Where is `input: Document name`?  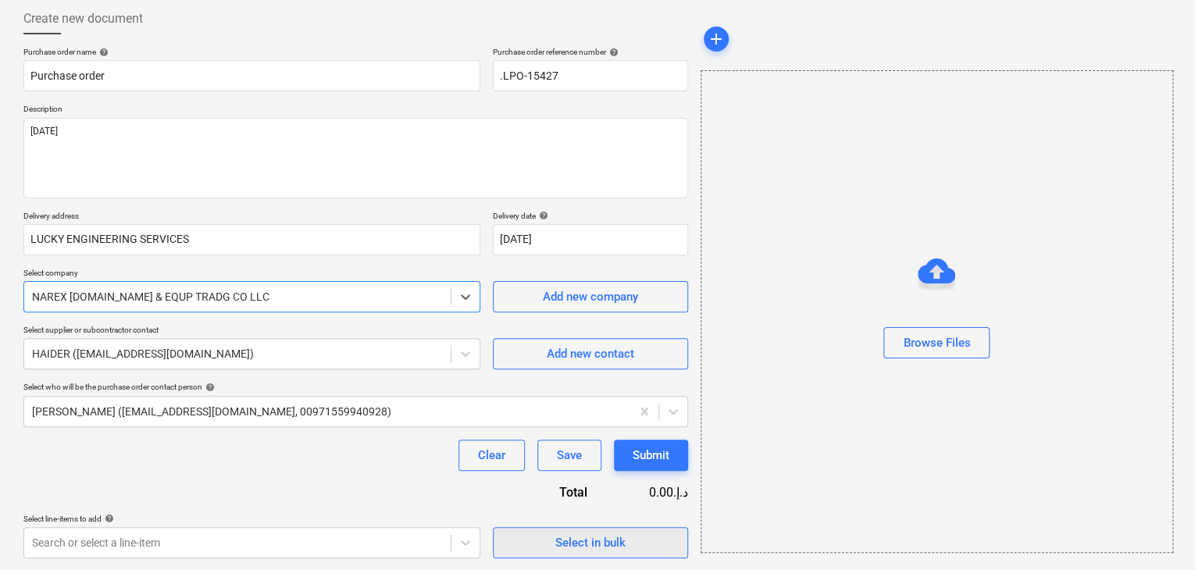
input: Document name is located at coordinates (252, 76).